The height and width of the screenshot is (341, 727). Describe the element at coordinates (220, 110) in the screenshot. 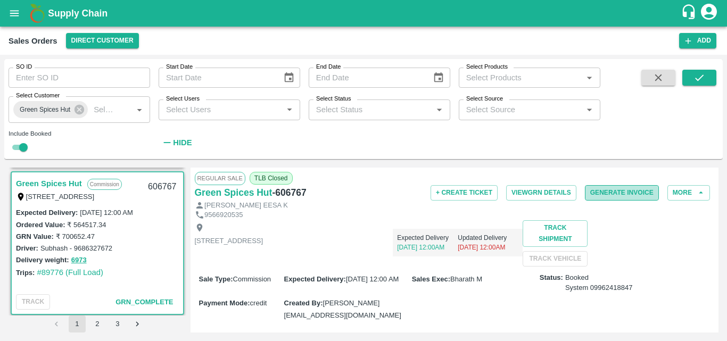

I see `input: Select Users` at that location.